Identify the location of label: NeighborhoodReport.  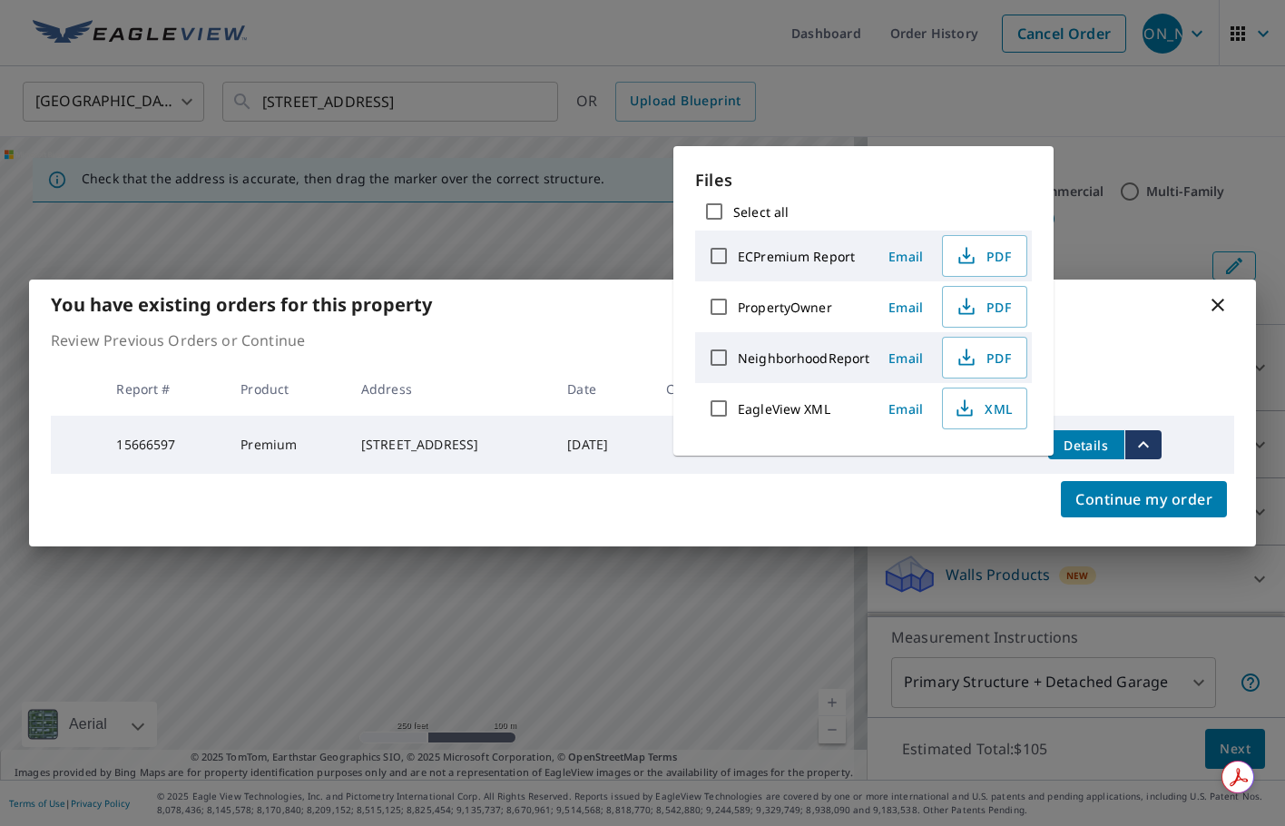
(803, 358).